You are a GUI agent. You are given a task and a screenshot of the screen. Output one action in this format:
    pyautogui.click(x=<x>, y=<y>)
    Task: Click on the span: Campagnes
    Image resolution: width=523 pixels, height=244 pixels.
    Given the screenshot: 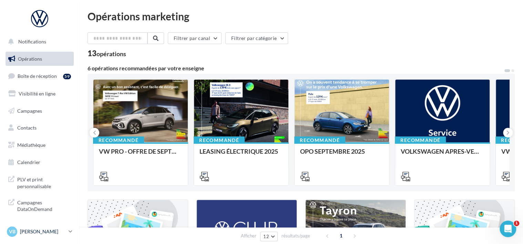 What is the action you would take?
    pyautogui.click(x=30, y=110)
    